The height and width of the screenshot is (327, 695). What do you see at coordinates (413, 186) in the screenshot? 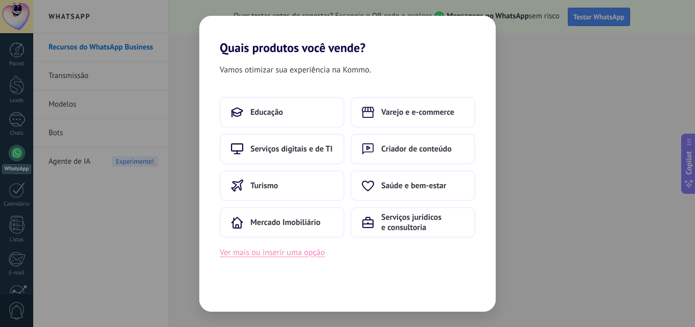
I see `span: Saúde e bem-estar` at bounding box center [413, 186].